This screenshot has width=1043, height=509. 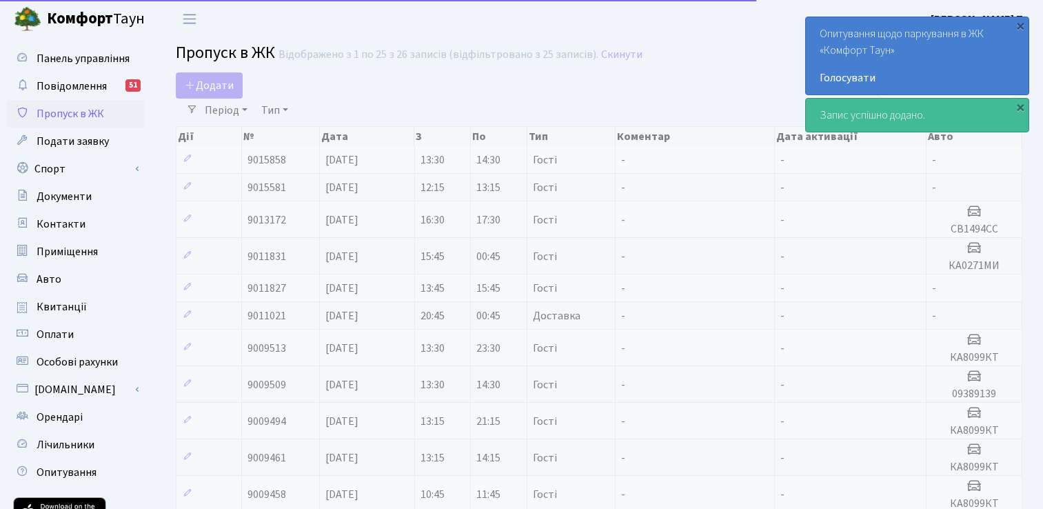 I want to click on span: Опитування, so click(x=66, y=472).